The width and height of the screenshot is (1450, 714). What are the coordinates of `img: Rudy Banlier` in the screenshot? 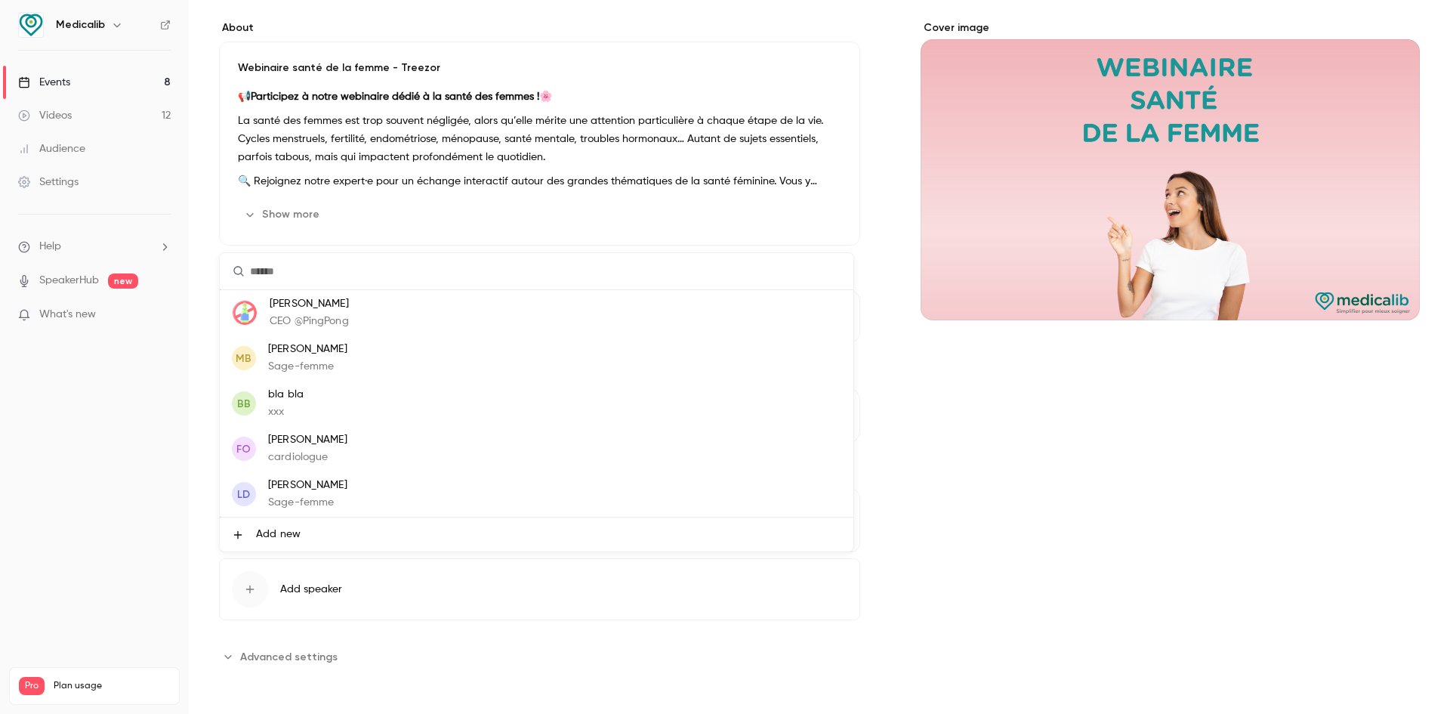 It's located at (245, 313).